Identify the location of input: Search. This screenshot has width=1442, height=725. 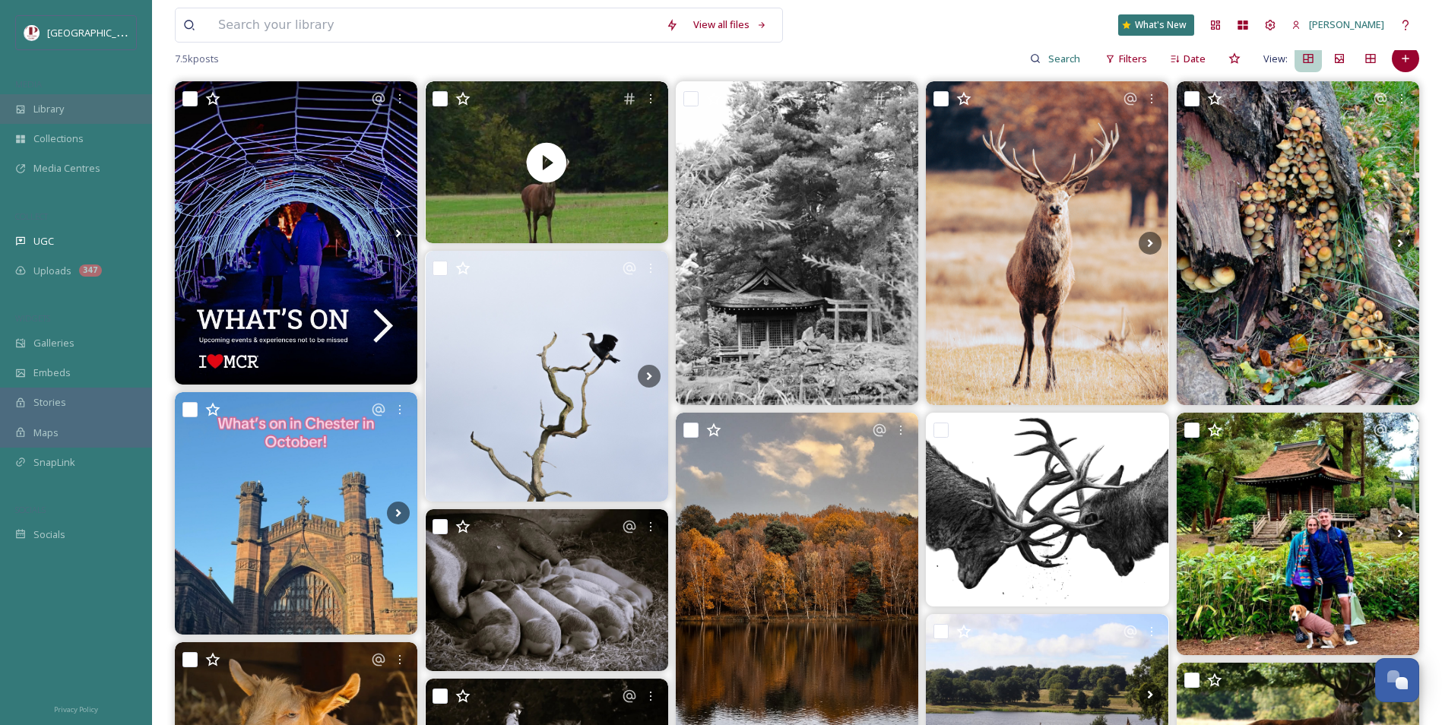
(1065, 59).